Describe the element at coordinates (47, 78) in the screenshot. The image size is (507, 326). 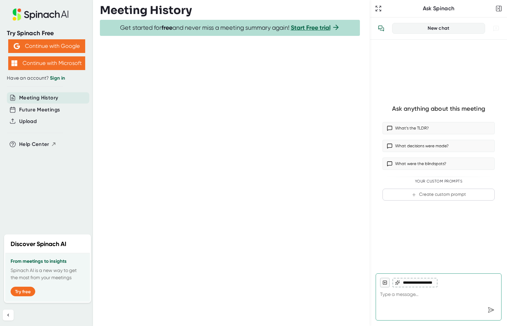
I see `div: Have an account?` at that location.